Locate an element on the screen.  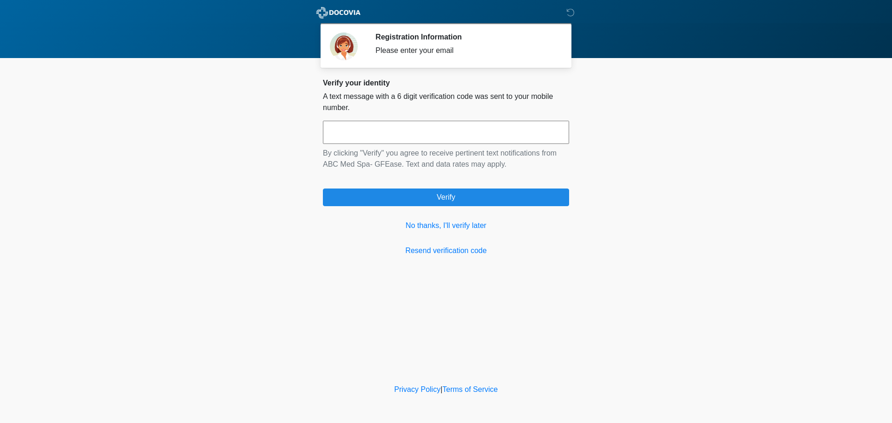
button: Verify is located at coordinates (446, 197).